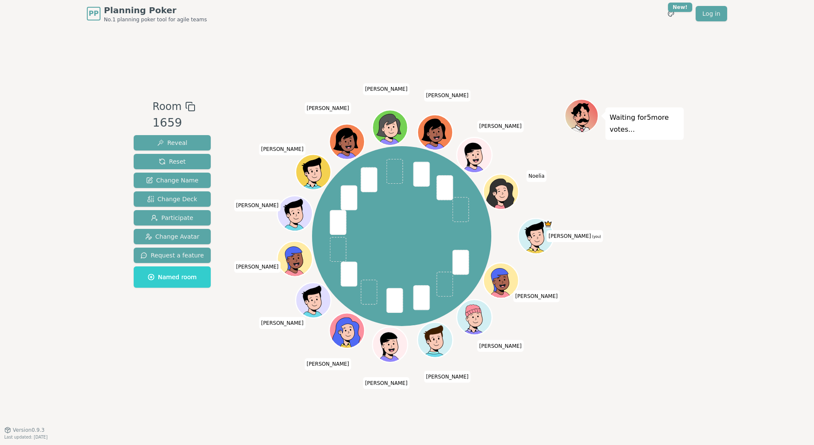  Describe the element at coordinates (147, 14) in the screenshot. I see `a: PPPlanning PokerNo.1 planning poker tool for agile teams` at that location.